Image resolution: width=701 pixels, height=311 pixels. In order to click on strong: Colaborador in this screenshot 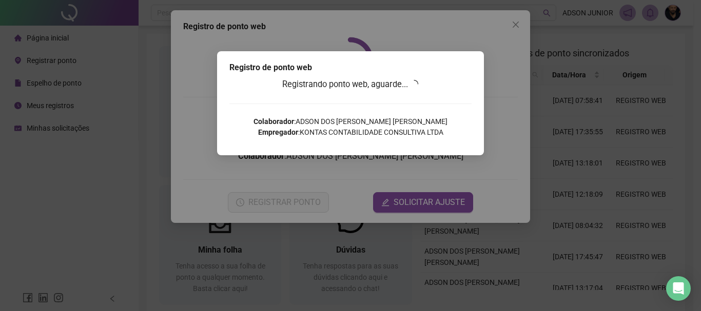, I will do `click(273, 122)`.